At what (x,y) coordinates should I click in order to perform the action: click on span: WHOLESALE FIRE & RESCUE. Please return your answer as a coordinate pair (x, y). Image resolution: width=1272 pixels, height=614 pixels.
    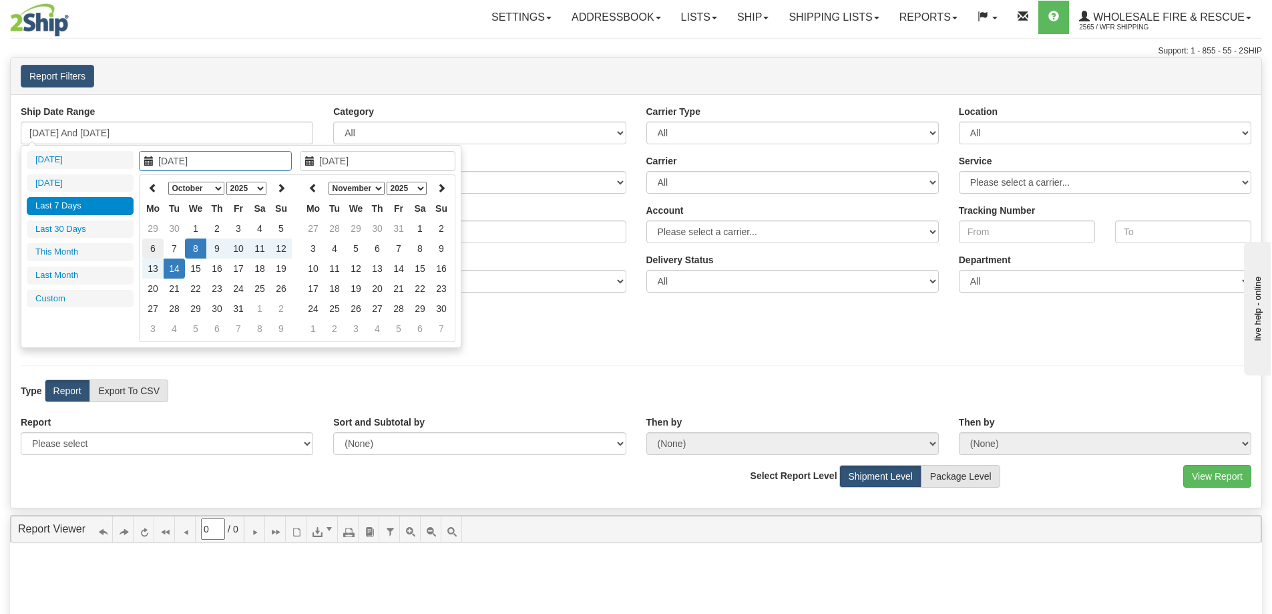
    Looking at the image, I should click on (1167, 17).